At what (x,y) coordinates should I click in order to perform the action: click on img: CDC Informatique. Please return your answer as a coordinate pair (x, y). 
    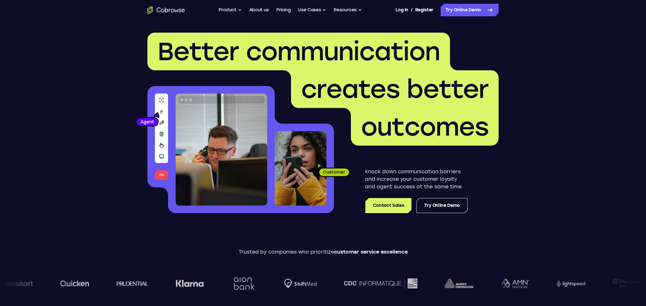
    Looking at the image, I should click on (379, 283).